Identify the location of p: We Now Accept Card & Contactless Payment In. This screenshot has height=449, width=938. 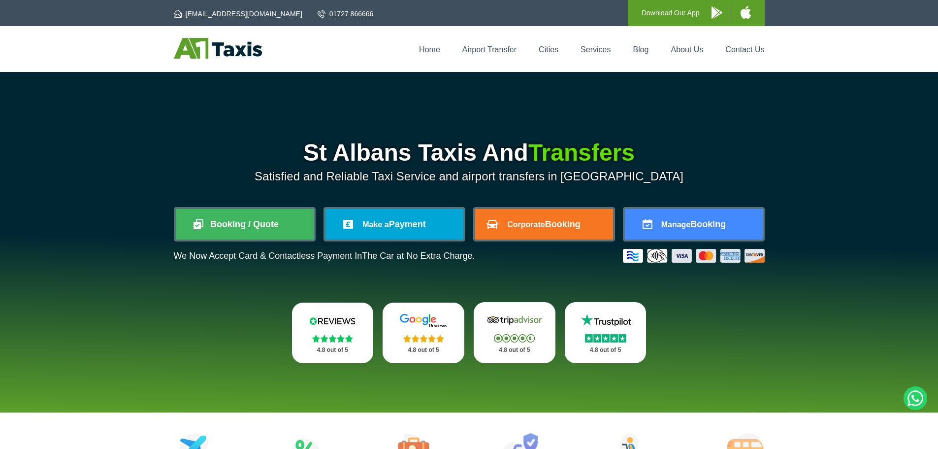
(325, 256).